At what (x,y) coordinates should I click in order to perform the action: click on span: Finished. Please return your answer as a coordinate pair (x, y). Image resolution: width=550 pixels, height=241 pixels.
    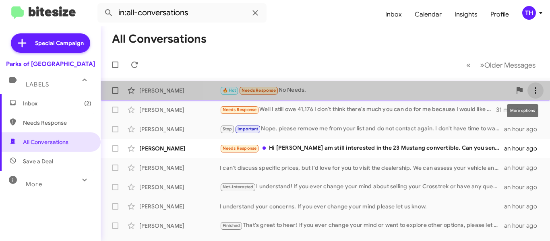
    Looking at the image, I should click on (231, 225).